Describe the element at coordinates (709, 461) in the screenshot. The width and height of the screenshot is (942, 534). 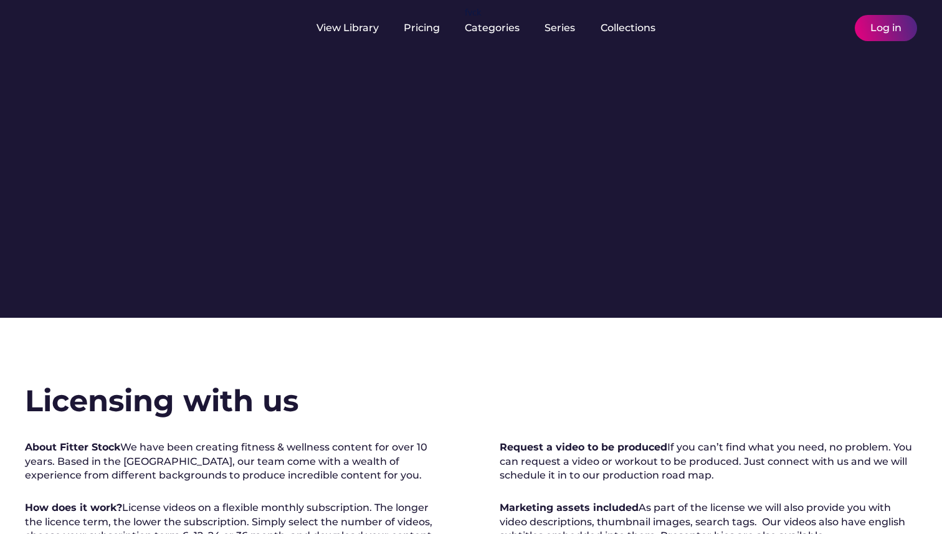
I see `div: If you can’t find what you need, no problem. You can request a video or workout to be produced. J...` at that location.